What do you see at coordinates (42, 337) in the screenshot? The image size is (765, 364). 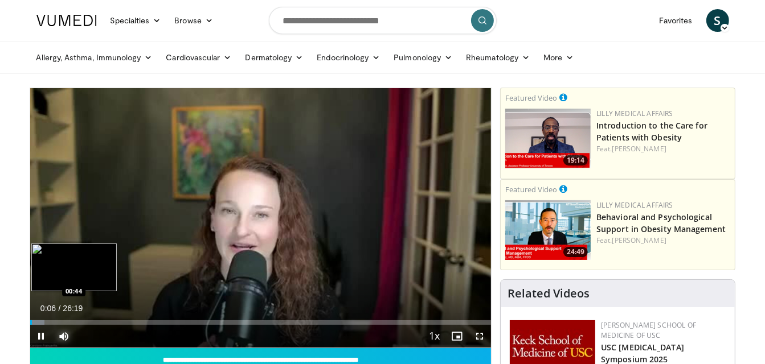 I see `button: Pause` at bounding box center [42, 337].